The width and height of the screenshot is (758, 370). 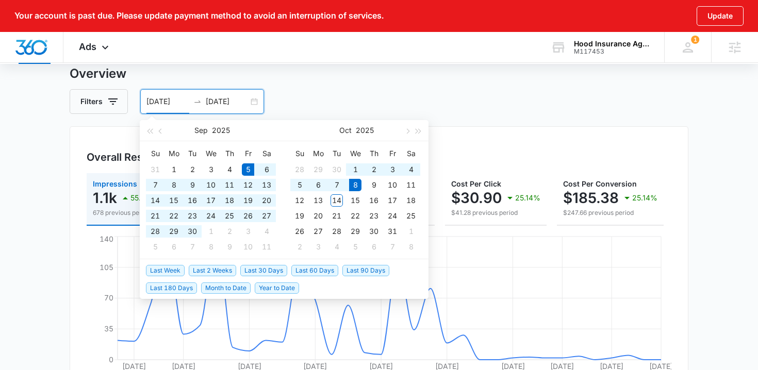 What do you see at coordinates (411, 170) in the screenshot?
I see `td: 2025-10-04` at bounding box center [411, 170].